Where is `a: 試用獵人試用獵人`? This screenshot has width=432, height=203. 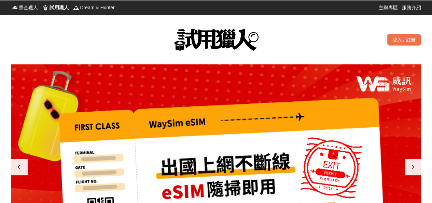 a: 試用獵人試用獵人 is located at coordinates (55, 8).